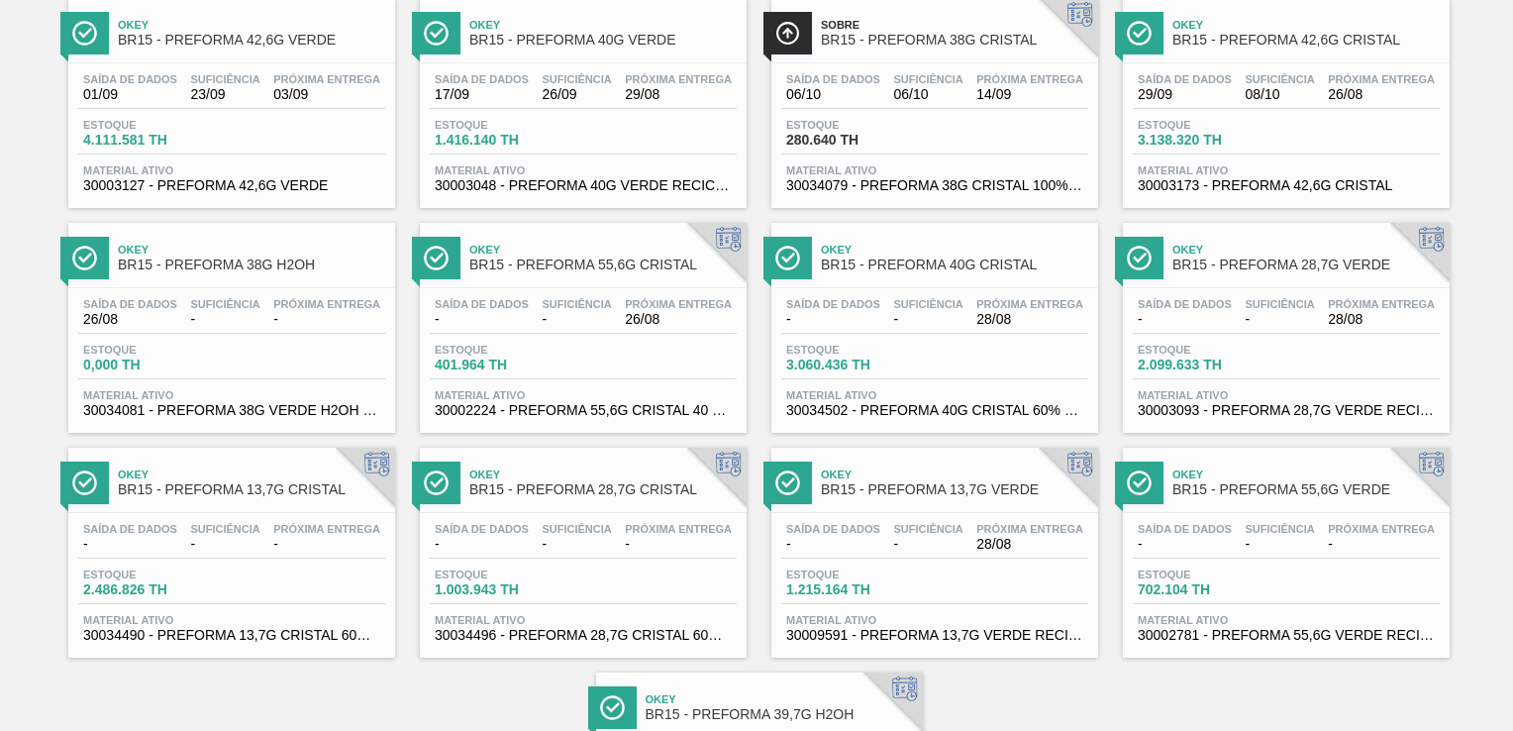 Image resolution: width=1513 pixels, height=731 pixels. I want to click on span: BR15 - PREFORMA 40G VERDE, so click(603, 40).